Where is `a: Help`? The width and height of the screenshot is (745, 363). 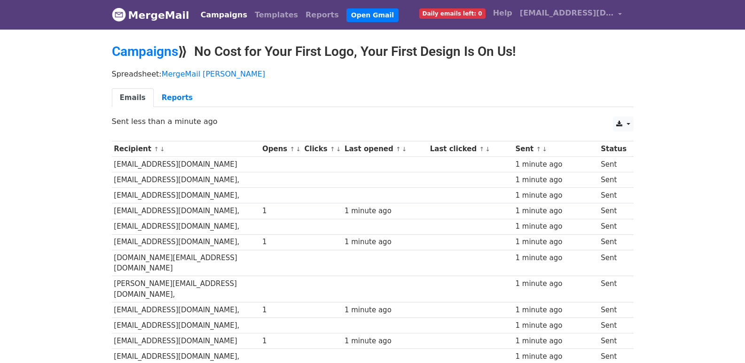
a: Help is located at coordinates (502, 13).